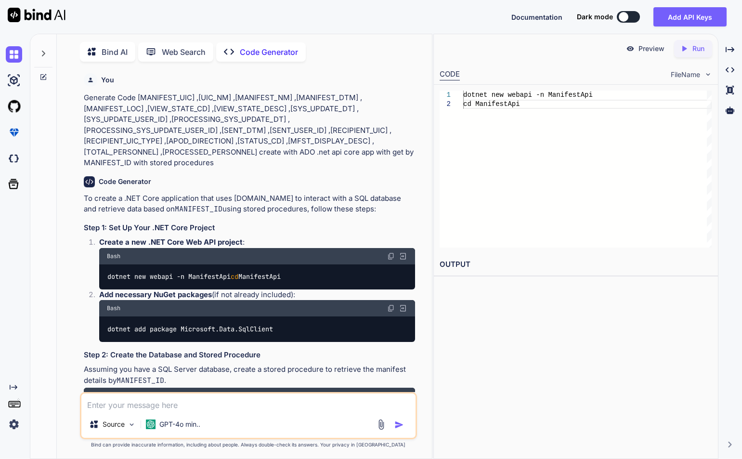  Describe the element at coordinates (14, 106) in the screenshot. I see `img: githubLight` at that location.